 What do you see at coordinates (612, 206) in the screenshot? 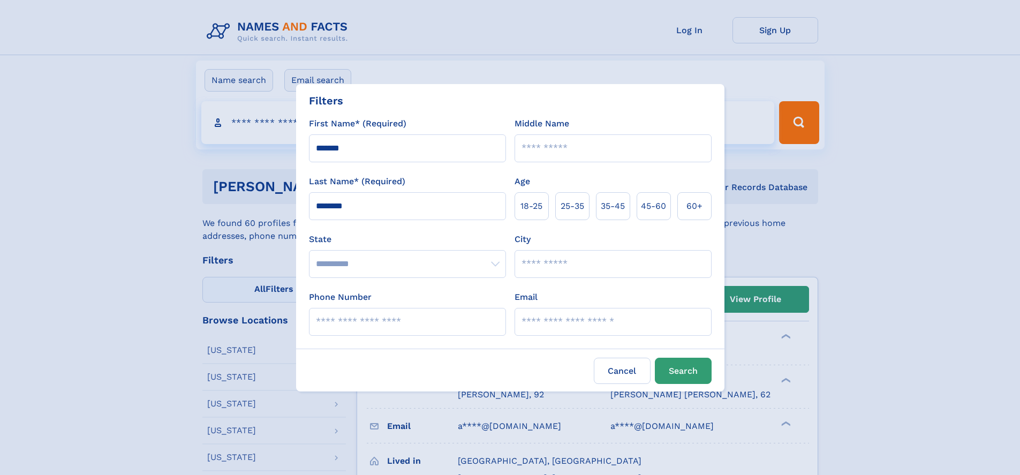
I see `span: 35‑45` at bounding box center [612, 206].